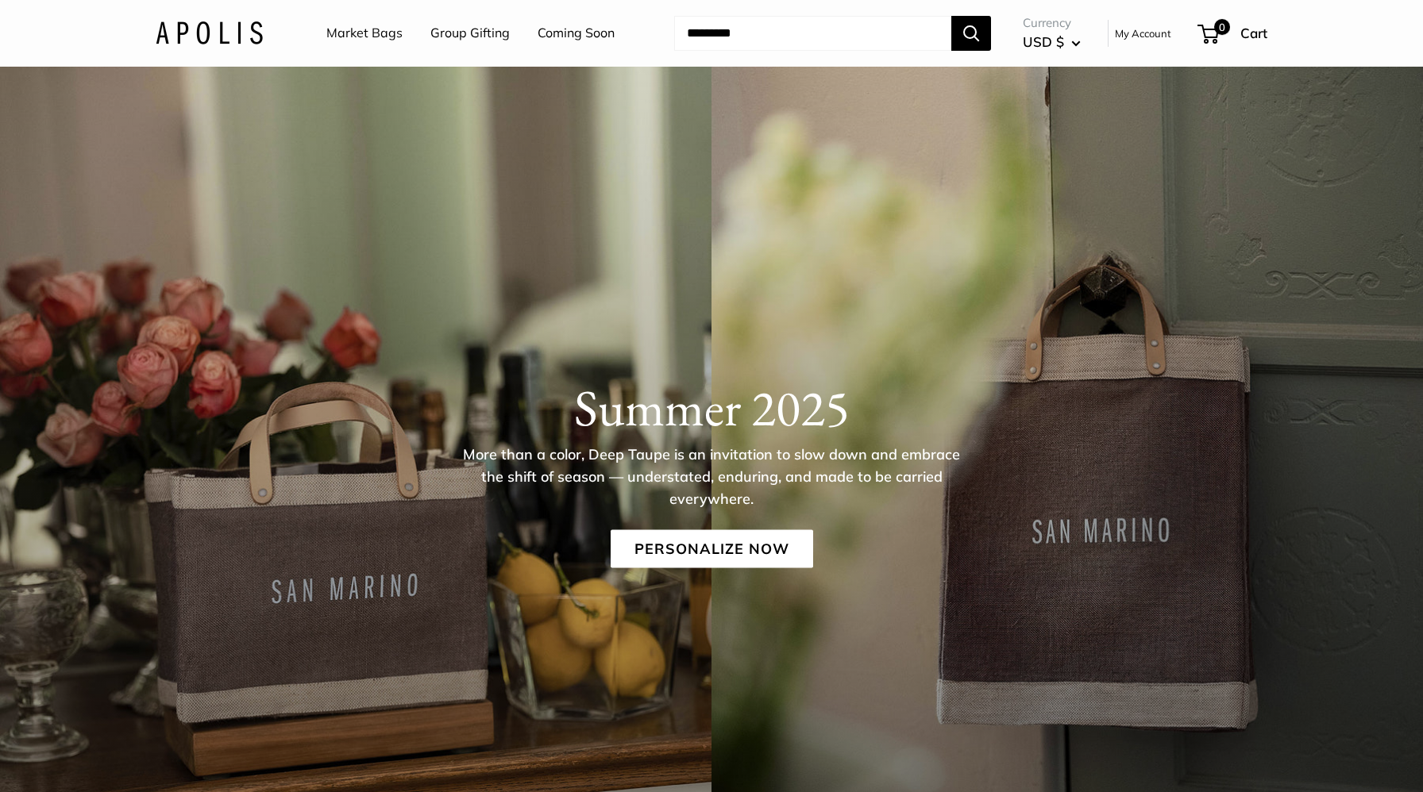  I want to click on span: 0, so click(1222, 27).